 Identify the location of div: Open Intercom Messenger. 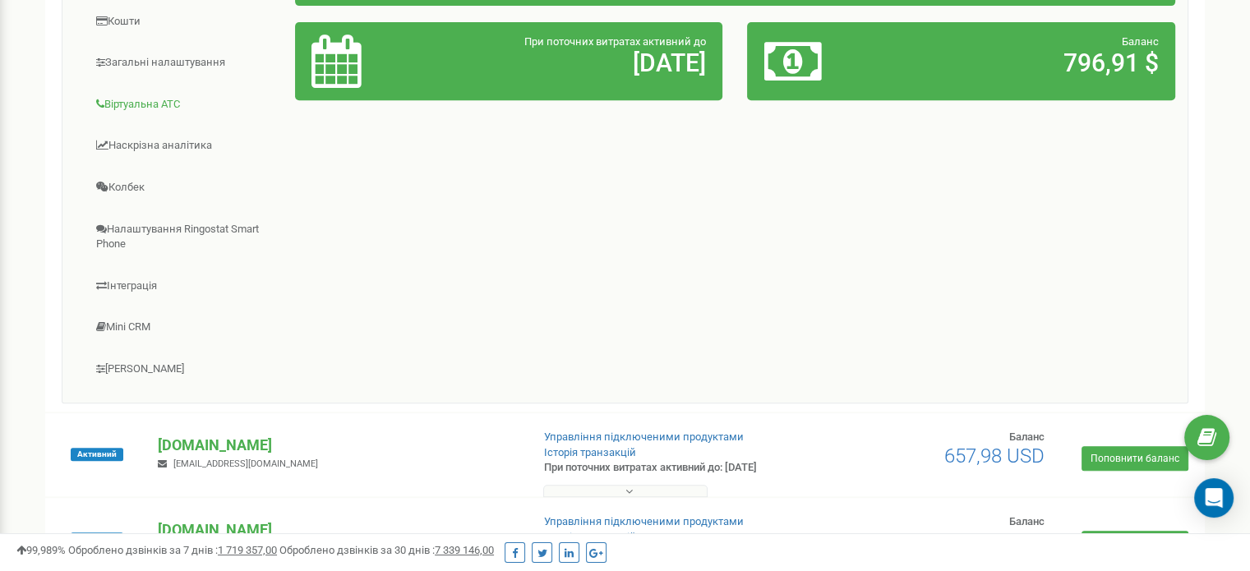
(1214, 498).